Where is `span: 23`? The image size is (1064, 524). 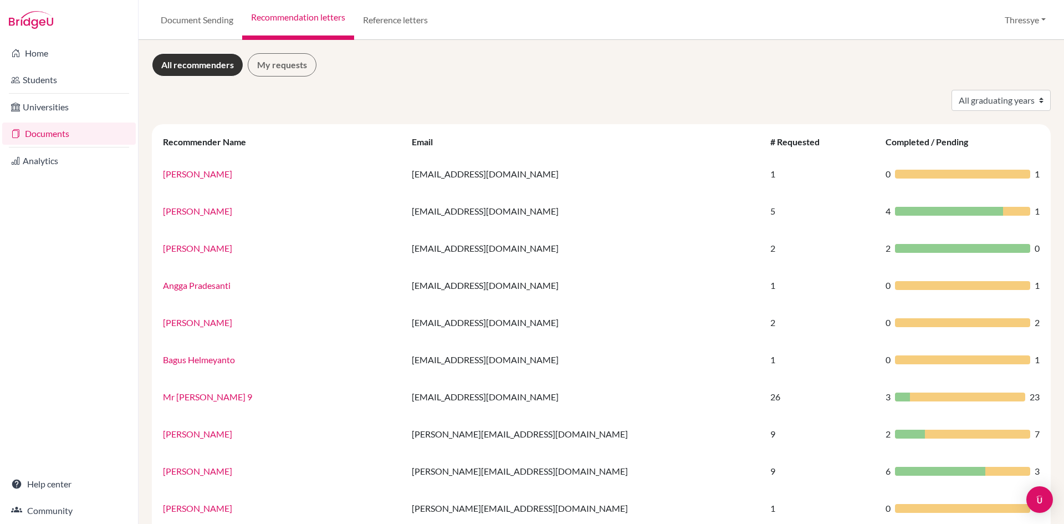 span: 23 is located at coordinates (1034, 397).